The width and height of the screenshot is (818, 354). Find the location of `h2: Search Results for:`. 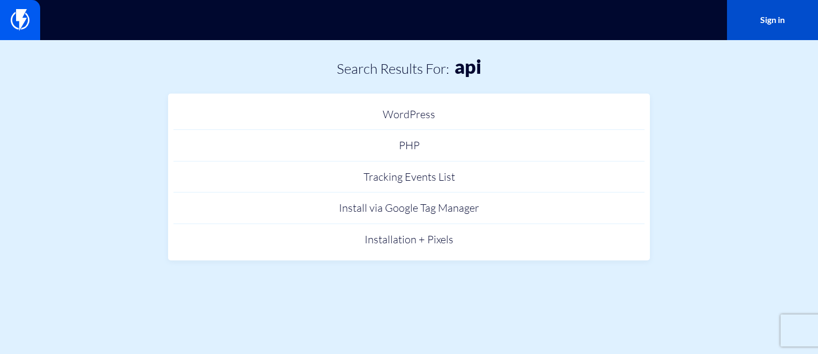

h2: Search Results for: is located at coordinates (393, 69).